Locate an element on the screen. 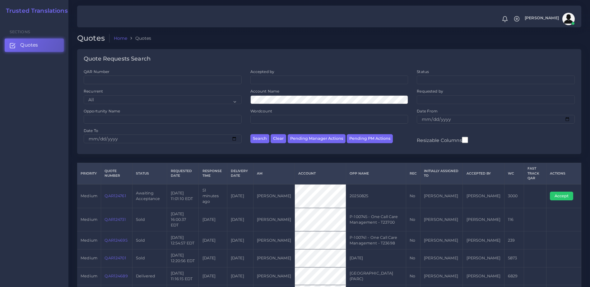  td: 51 minutes ago is located at coordinates (213, 196).